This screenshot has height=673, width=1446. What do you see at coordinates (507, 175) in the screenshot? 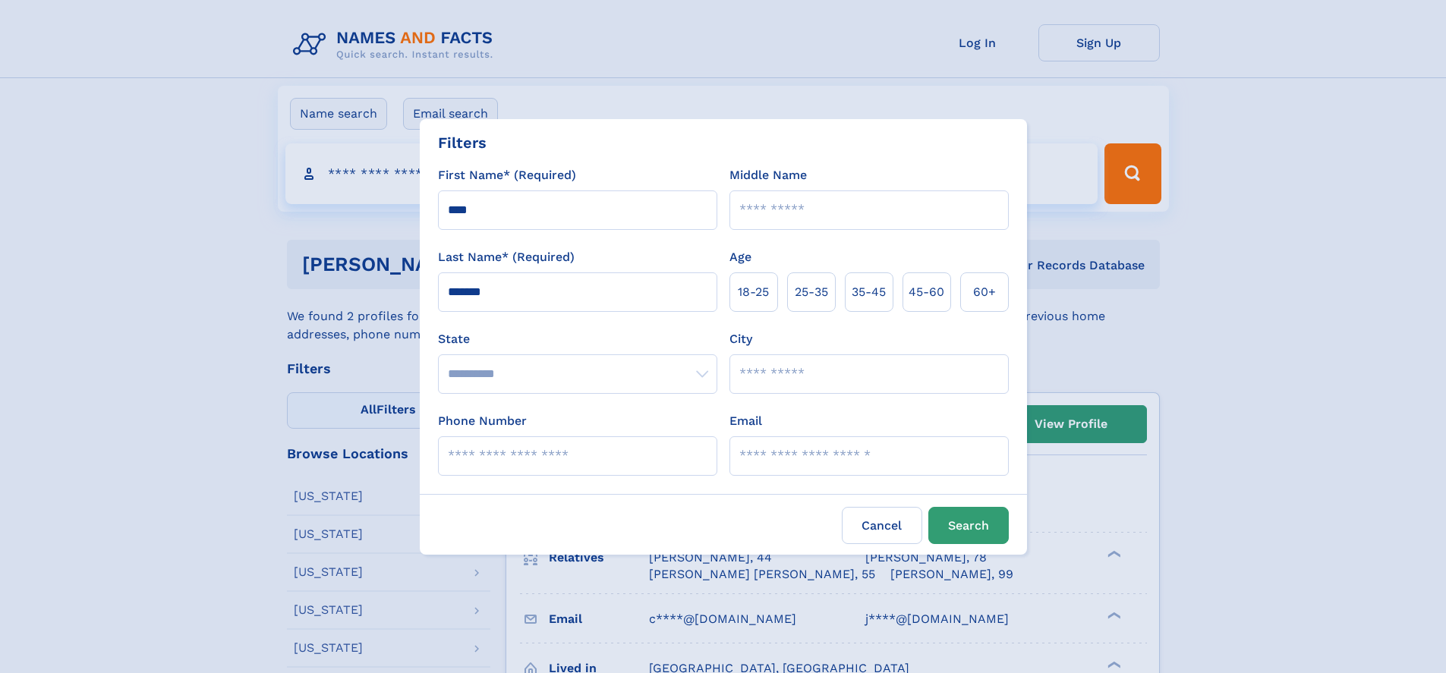
I see `label: First Name* (Required)` at bounding box center [507, 175].